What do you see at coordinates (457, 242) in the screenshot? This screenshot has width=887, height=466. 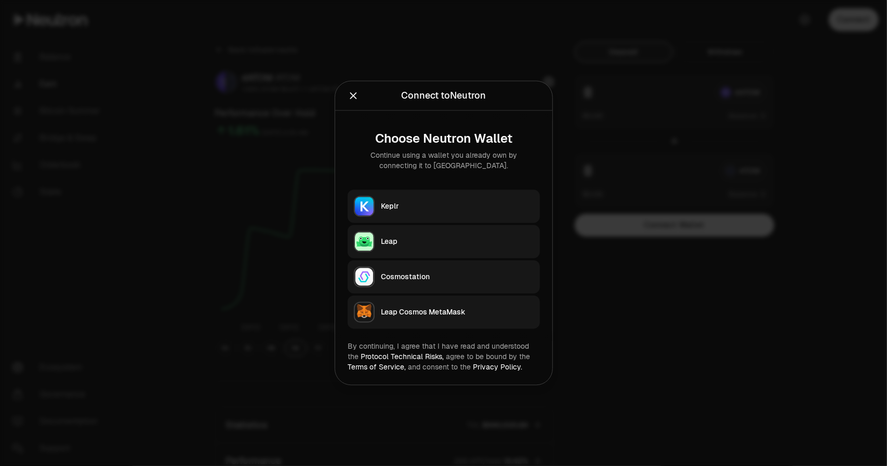 I see `div: Leap` at bounding box center [457, 242].